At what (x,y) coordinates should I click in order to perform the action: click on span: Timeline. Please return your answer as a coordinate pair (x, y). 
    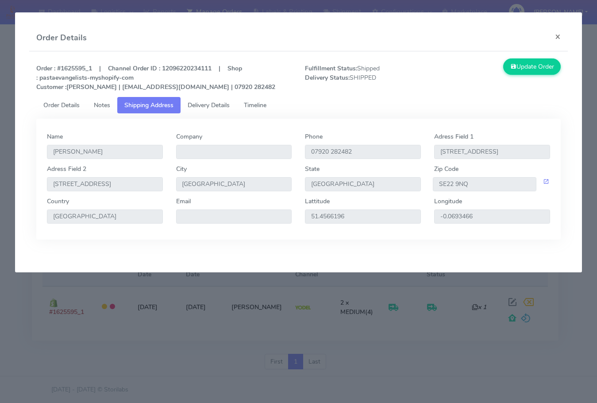
    Looking at the image, I should click on (255, 105).